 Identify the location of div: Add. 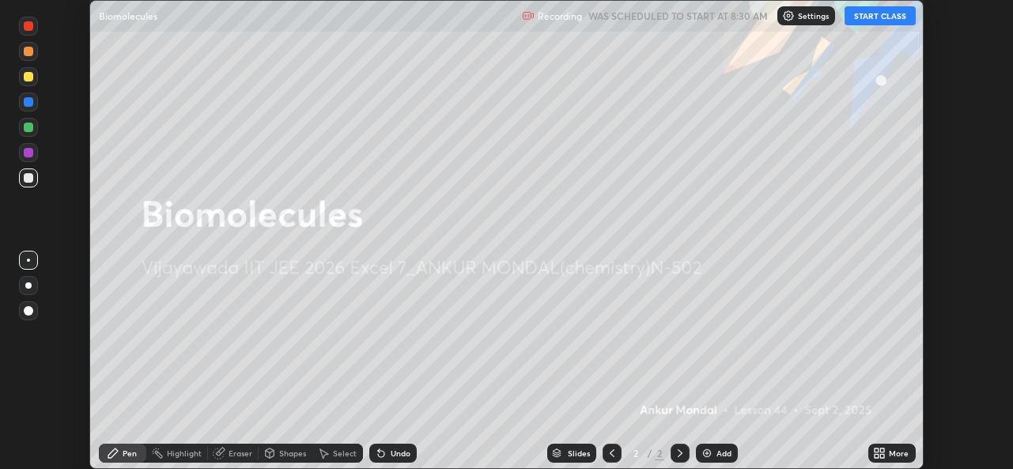
(723, 453).